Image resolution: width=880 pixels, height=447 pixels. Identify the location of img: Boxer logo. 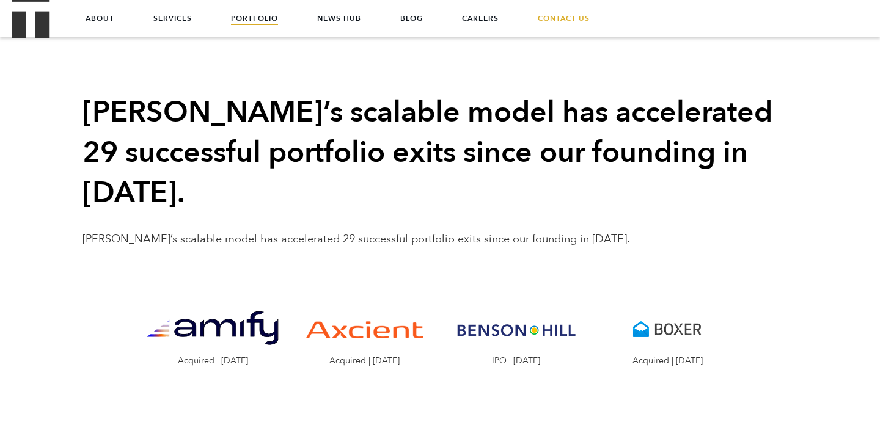
(667, 329).